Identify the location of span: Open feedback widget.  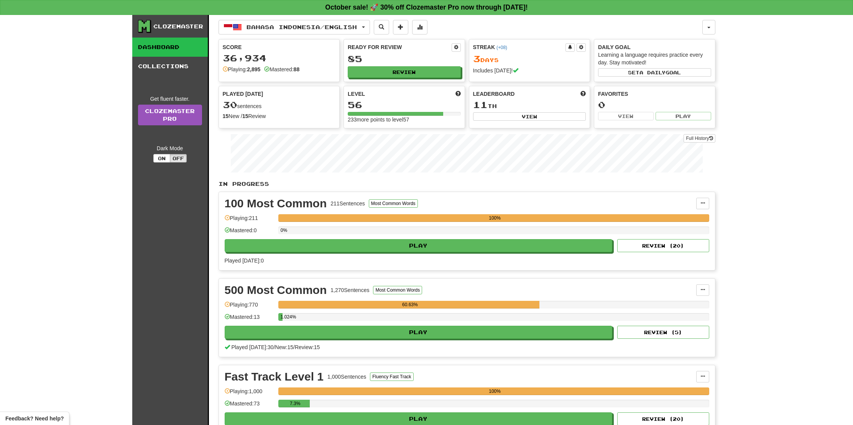
(35, 419).